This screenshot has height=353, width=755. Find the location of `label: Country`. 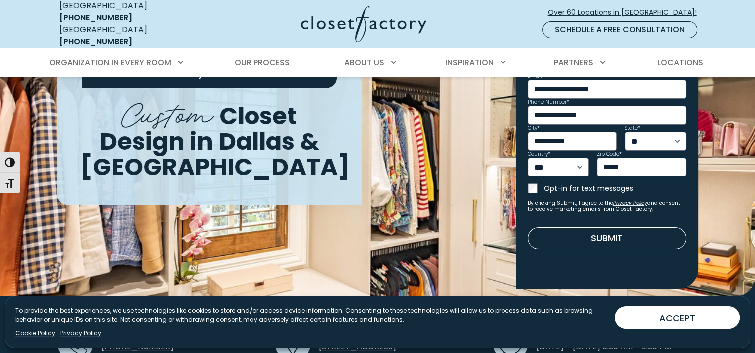

label: Country is located at coordinates (539, 154).